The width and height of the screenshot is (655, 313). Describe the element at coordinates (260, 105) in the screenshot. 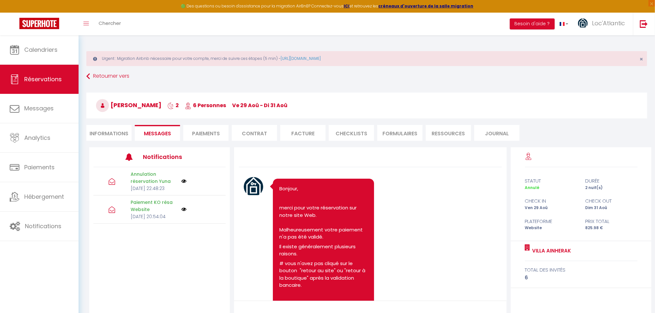

I see `span: ve 29 Aoû - di 31 Aoû` at that location.